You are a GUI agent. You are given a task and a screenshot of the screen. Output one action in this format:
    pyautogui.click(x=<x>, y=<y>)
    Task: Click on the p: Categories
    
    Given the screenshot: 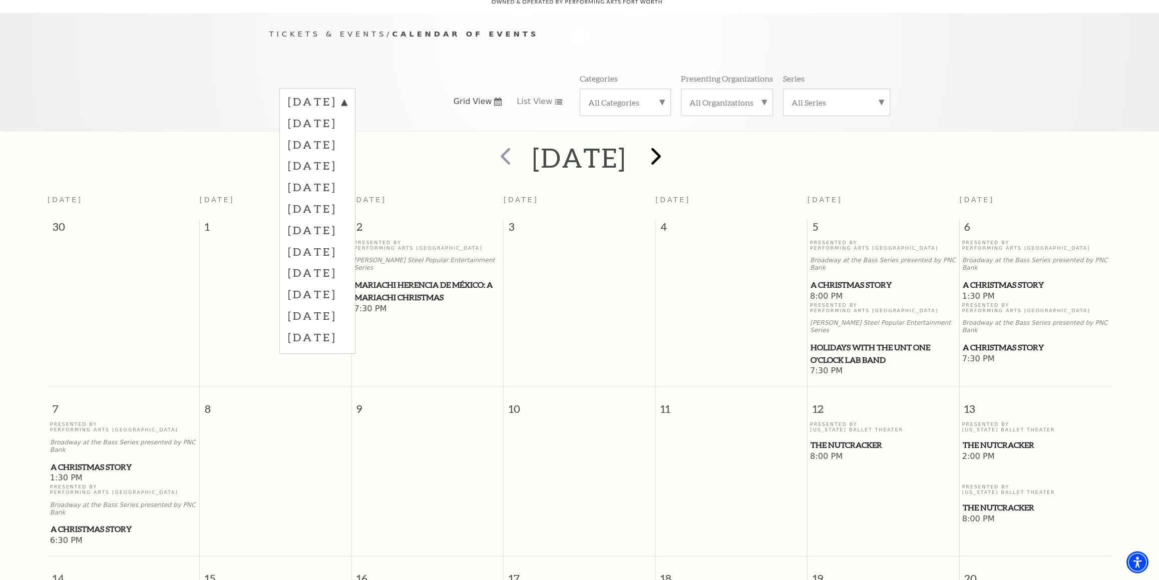 What is the action you would take?
    pyautogui.click(x=599, y=78)
    